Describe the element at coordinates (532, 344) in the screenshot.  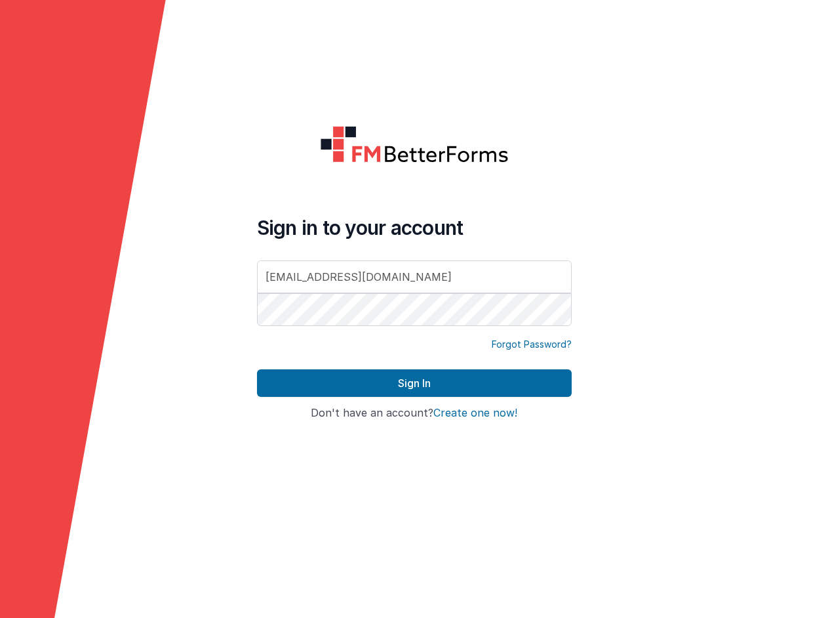
I see `a: Forgot Password?` at that location.